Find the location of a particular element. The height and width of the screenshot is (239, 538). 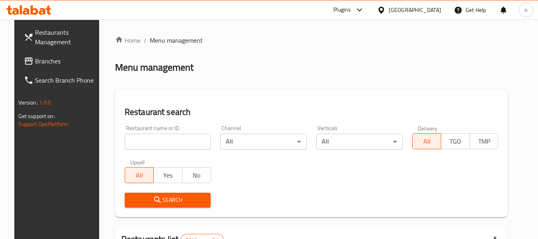

button: Yes is located at coordinates (168, 175).